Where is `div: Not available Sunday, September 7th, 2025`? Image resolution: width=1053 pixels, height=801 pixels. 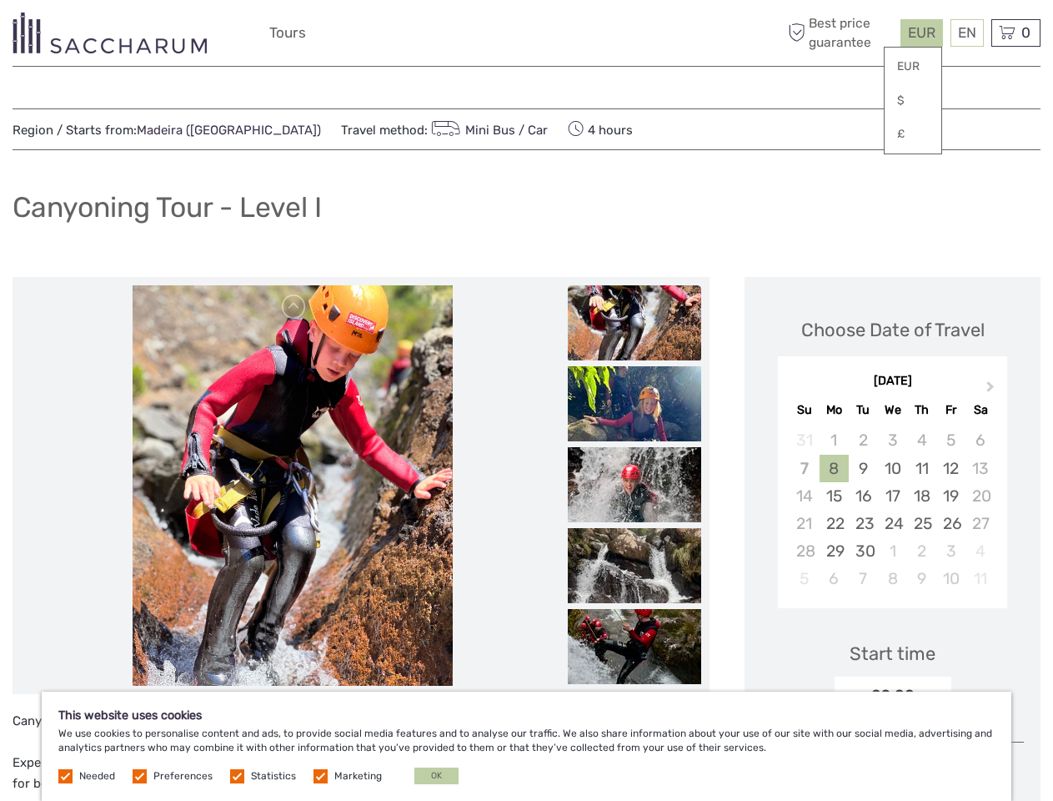 div: Not available Sunday, September 7th, 2025 is located at coordinates (804, 468).